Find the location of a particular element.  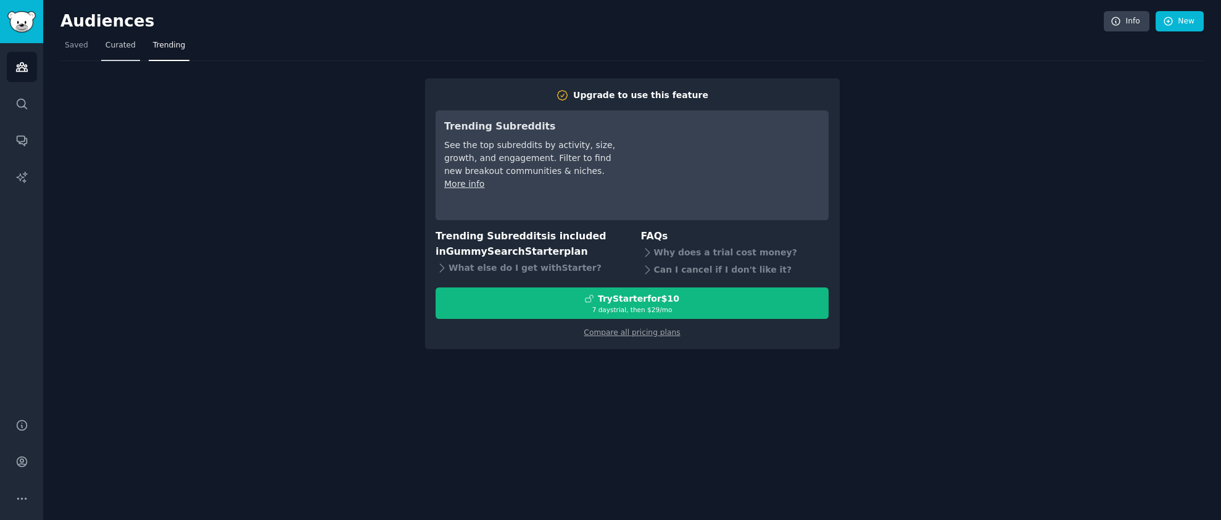

span: GummySearch Starter is located at coordinates (504, 251).